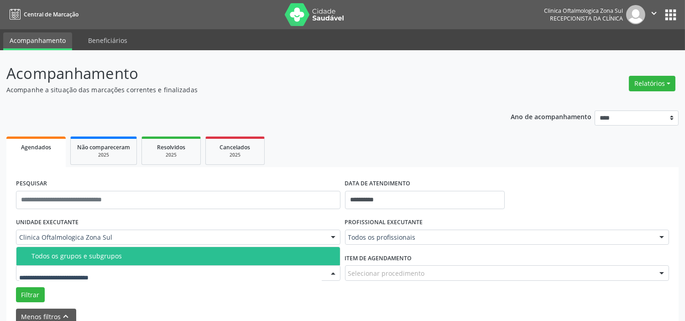 The height and width of the screenshot is (321, 685). What do you see at coordinates (31, 183) in the screenshot?
I see `label: PESQUISAR` at bounding box center [31, 183].